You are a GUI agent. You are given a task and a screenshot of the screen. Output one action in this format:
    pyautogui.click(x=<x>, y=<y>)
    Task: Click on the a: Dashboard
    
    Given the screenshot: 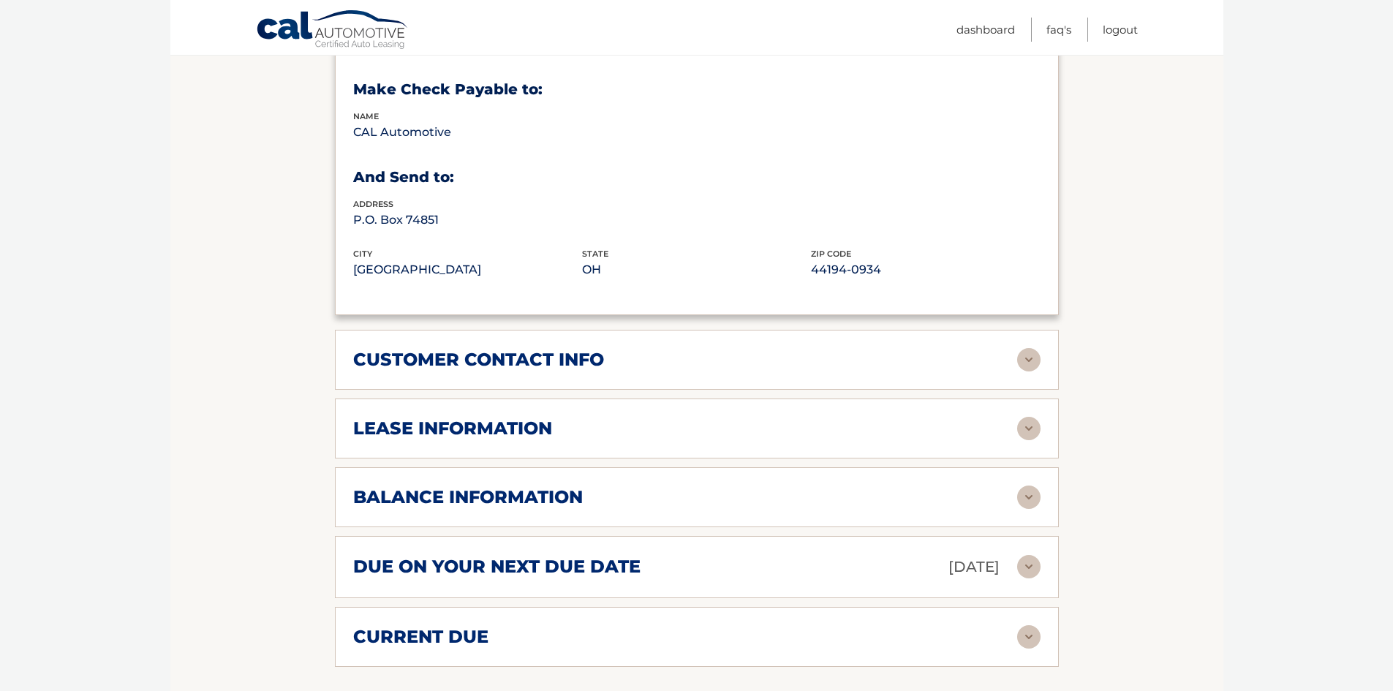 What is the action you would take?
    pyautogui.click(x=985, y=29)
    